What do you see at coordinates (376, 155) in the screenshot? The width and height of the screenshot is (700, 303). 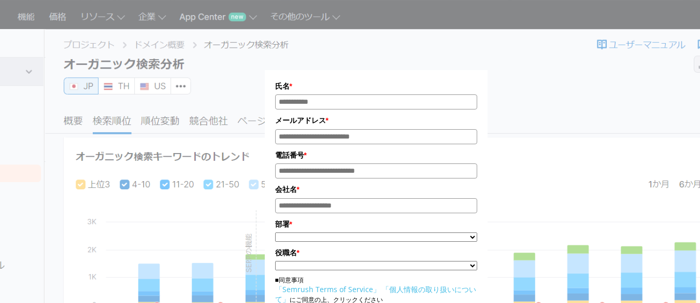 I see `label: 電話番号` at bounding box center [376, 155].